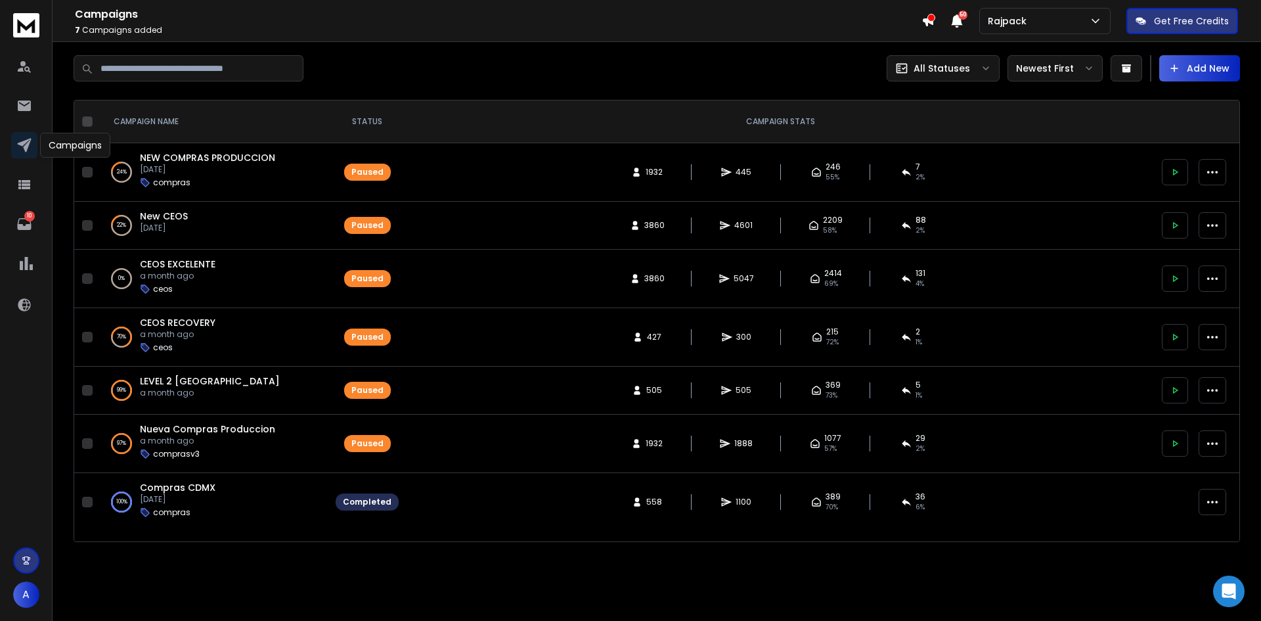  What do you see at coordinates (1229, 591) in the screenshot?
I see `div: Open Intercom Messenger` at bounding box center [1229, 591].